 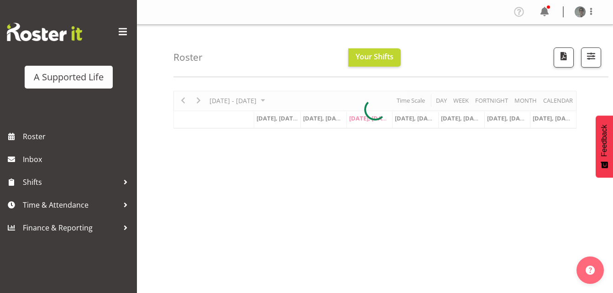 I want to click on img: Rosterit website logo, so click(x=44, y=32).